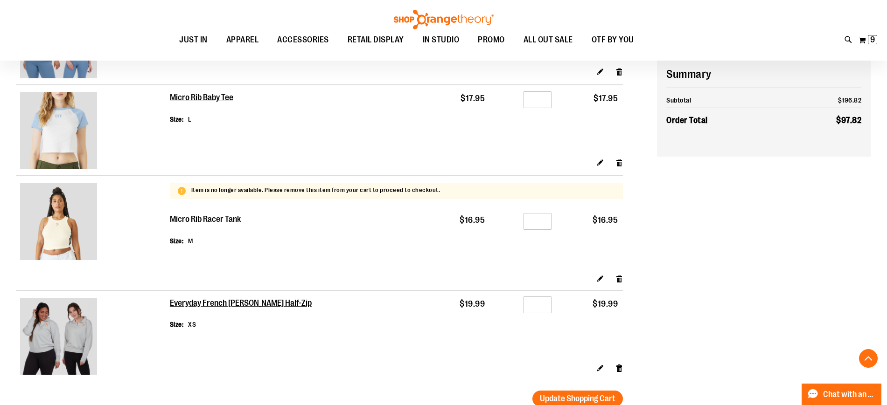 This screenshot has height=405, width=887. I want to click on span: IN STUDIO, so click(441, 40).